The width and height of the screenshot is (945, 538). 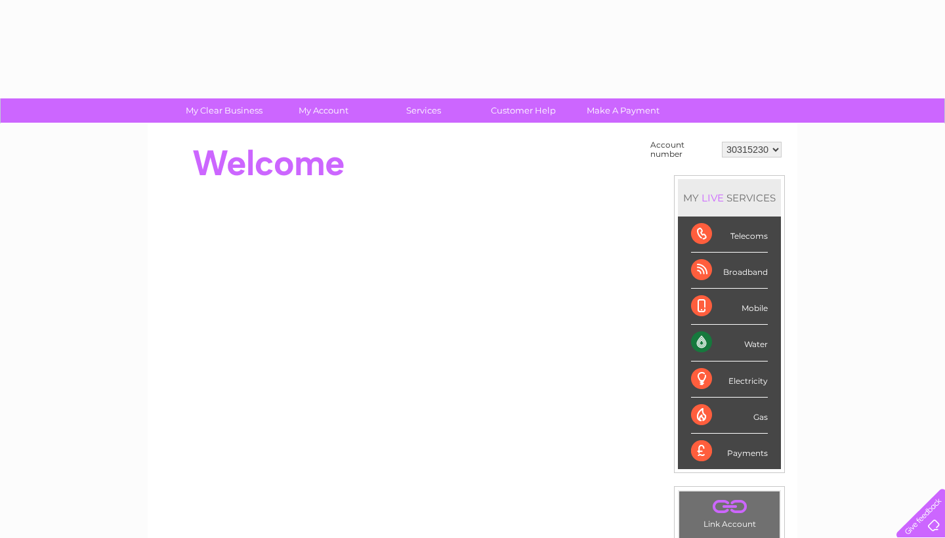 What do you see at coordinates (729, 234) in the screenshot?
I see `div: Telecoms` at bounding box center [729, 234].